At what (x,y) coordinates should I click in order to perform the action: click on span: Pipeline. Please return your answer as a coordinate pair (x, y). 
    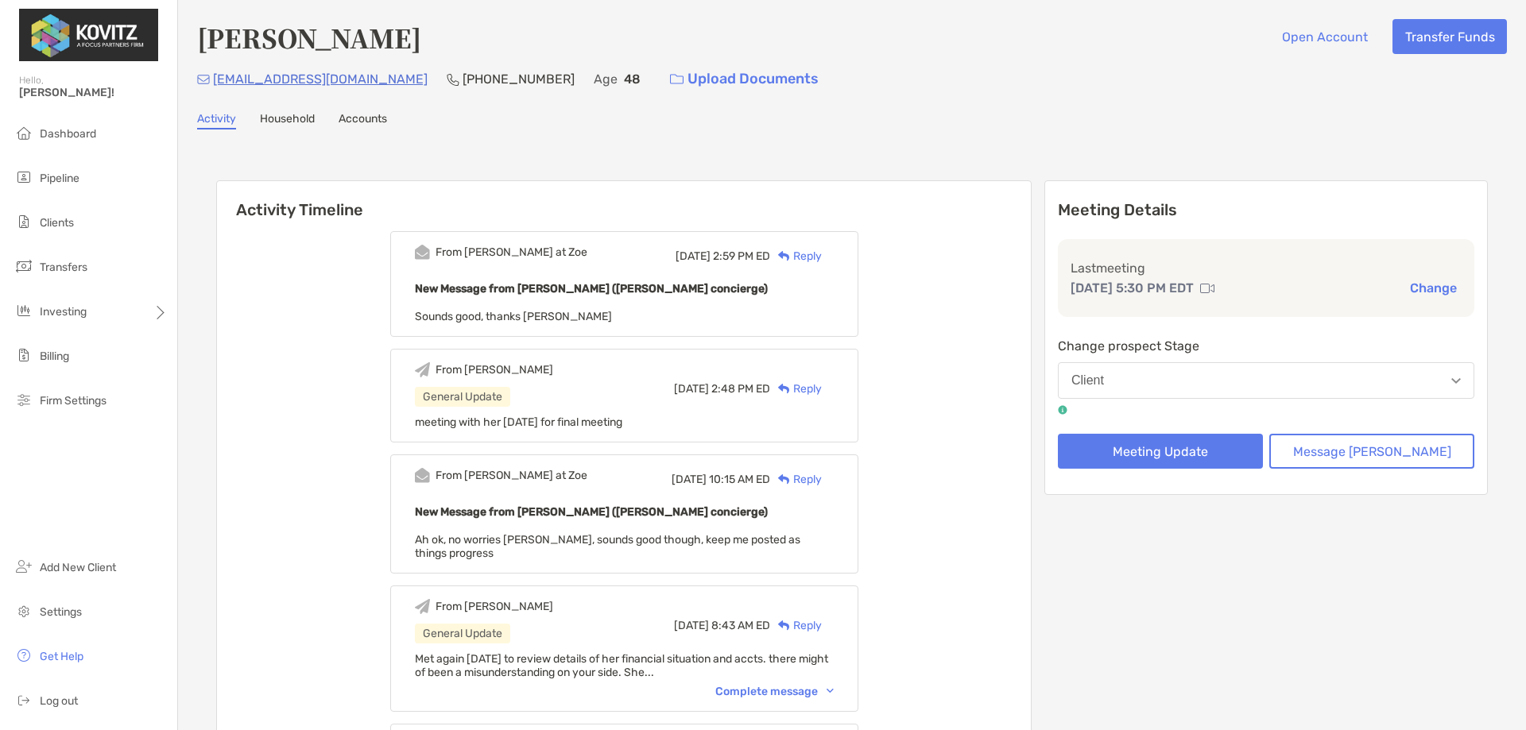
    Looking at the image, I should click on (60, 178).